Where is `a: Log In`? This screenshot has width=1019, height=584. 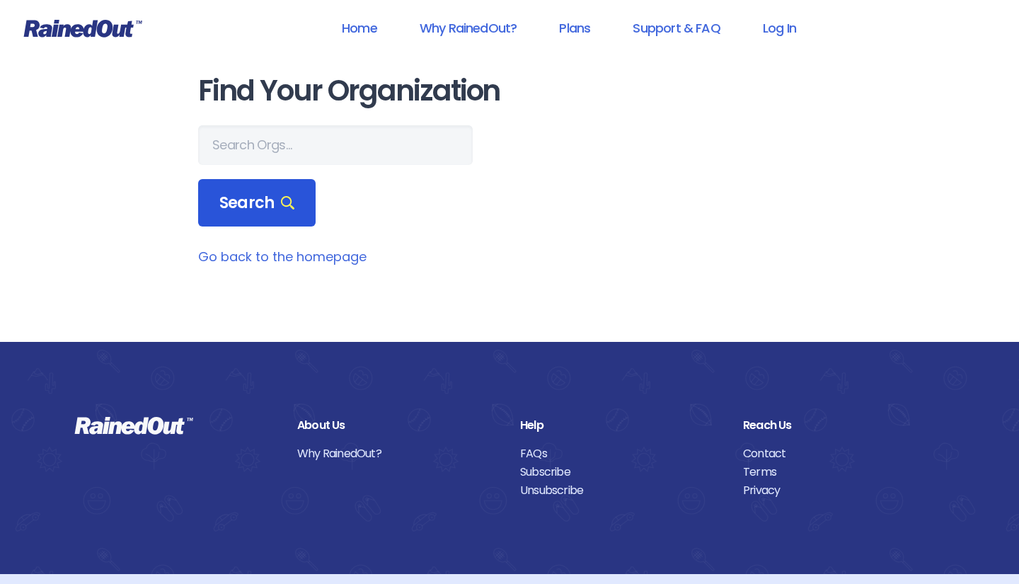
a: Log In is located at coordinates (779, 28).